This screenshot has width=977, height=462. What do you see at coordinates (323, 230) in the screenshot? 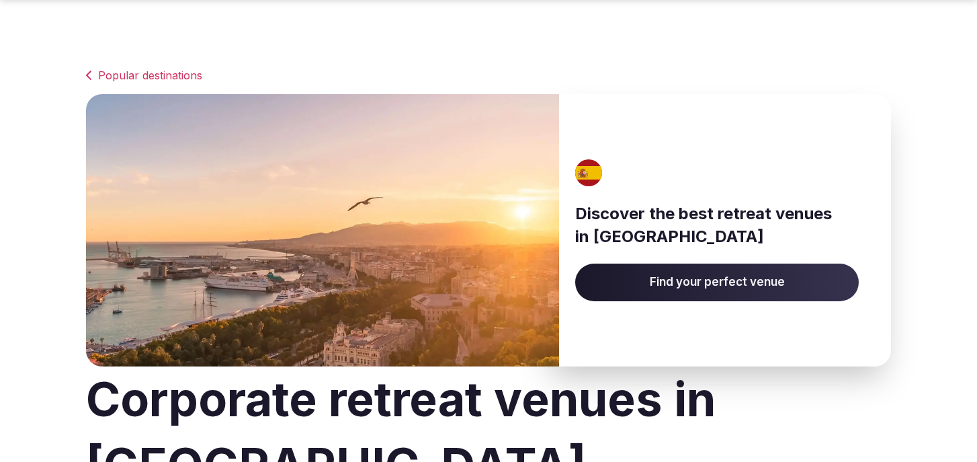
I see `img: Banner image for Spain representative of the country` at bounding box center [323, 230].